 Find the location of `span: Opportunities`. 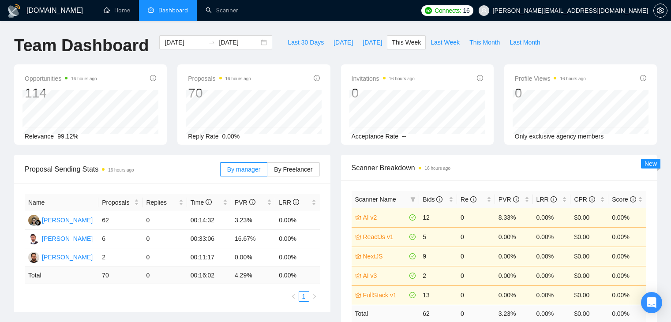

span: Opportunities is located at coordinates (61, 78).